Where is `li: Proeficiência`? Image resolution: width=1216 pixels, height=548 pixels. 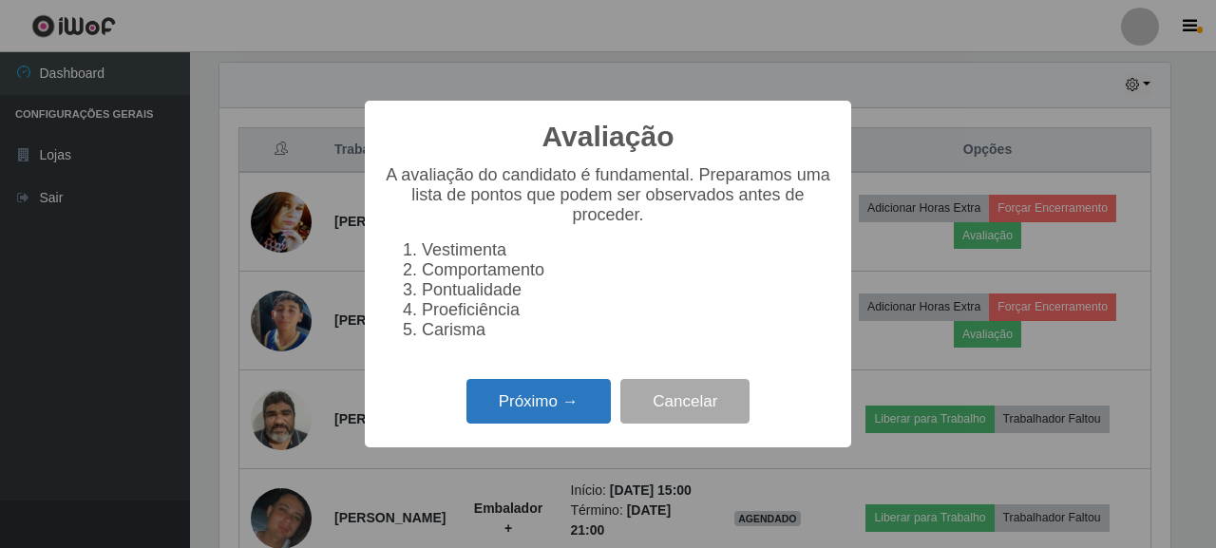
li: Proeficiência is located at coordinates (627, 310).